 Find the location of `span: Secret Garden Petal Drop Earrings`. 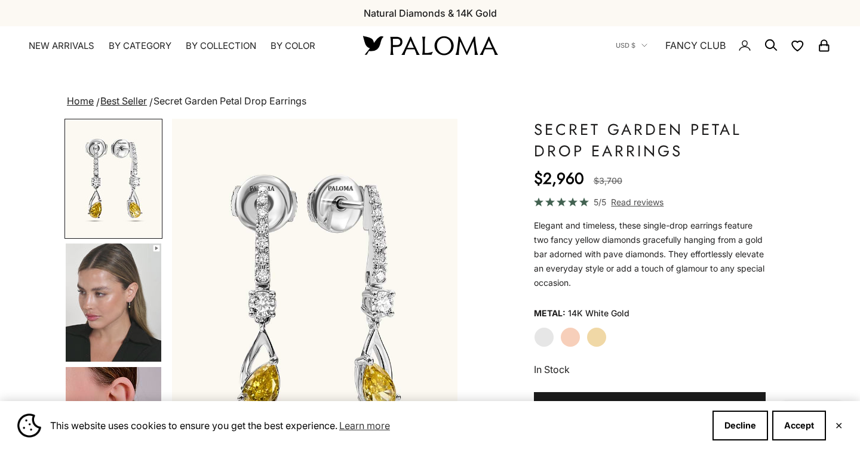

span: Secret Garden Petal Drop Earrings is located at coordinates (230, 101).